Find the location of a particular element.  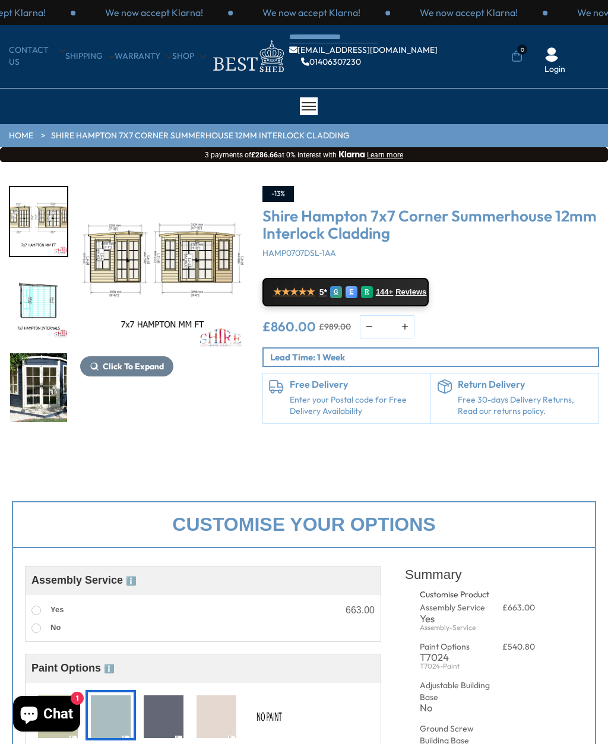

div: Paint Options is located at coordinates (456, 647).